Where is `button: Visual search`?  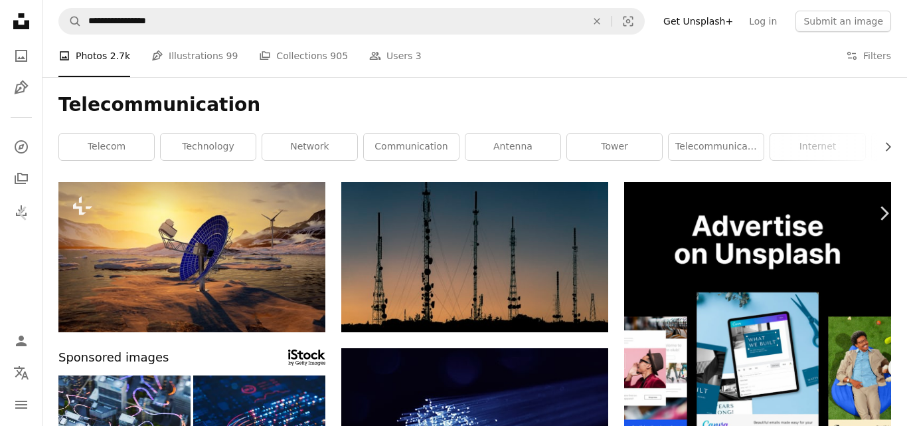
button: Visual search is located at coordinates (628, 21).